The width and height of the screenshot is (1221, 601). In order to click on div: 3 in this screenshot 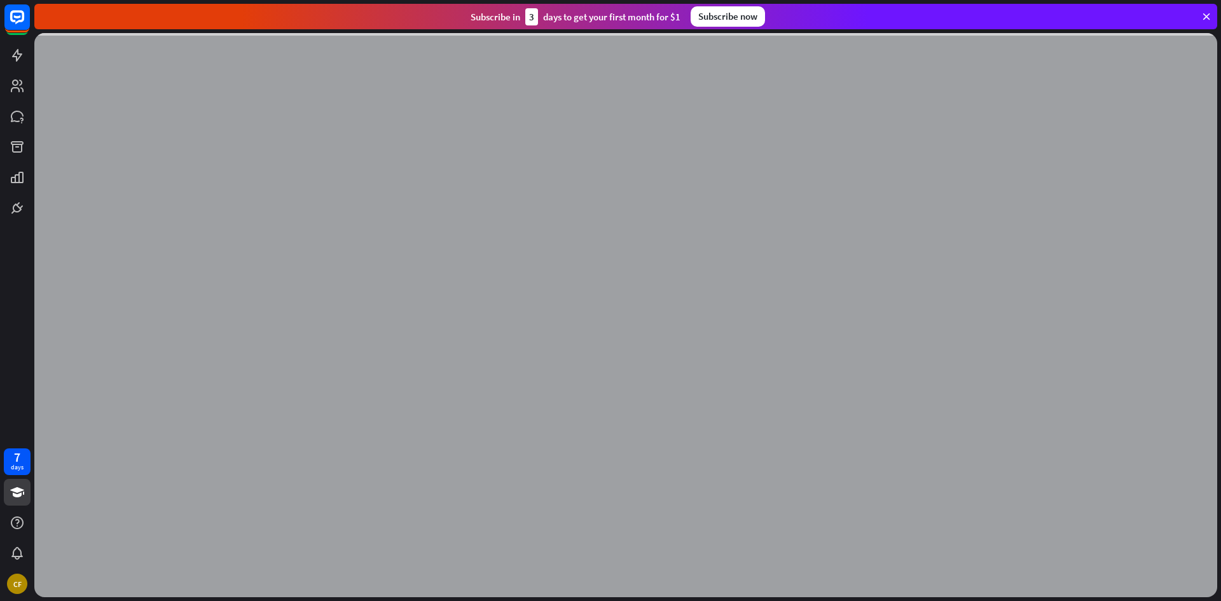, I will do `click(531, 17)`.